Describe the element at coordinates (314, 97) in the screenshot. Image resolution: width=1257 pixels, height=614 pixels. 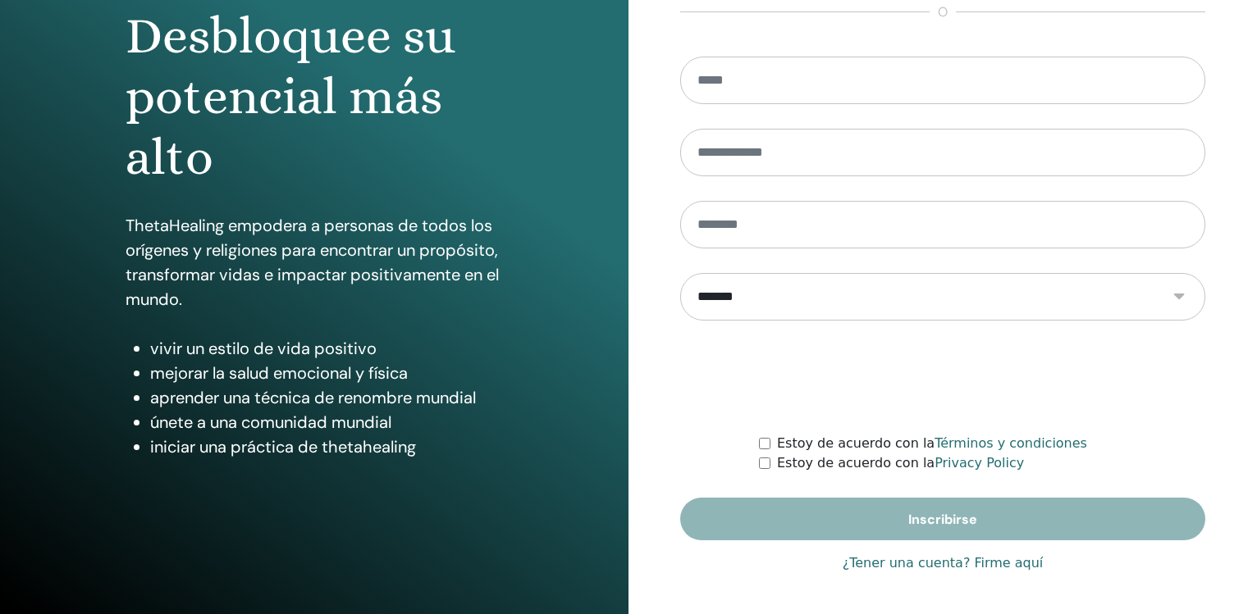
I see `h1: Desbloquee su potencial más alto` at that location.